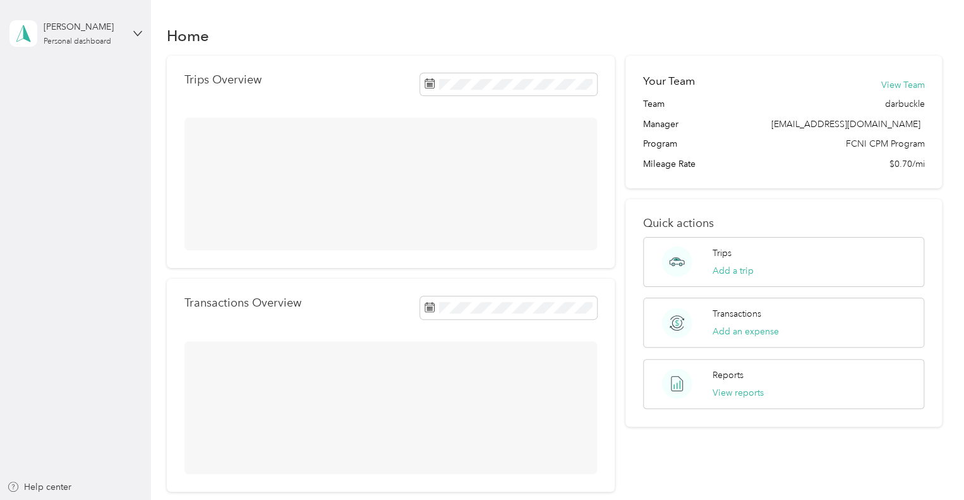 The height and width of the screenshot is (500, 964). What do you see at coordinates (661, 124) in the screenshot?
I see `span: Manager` at bounding box center [661, 124].